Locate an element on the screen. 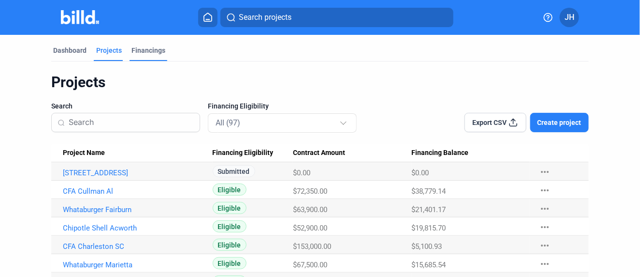 This screenshot has height=277, width=640. a: CFA Cullman Al is located at coordinates (134, 191).